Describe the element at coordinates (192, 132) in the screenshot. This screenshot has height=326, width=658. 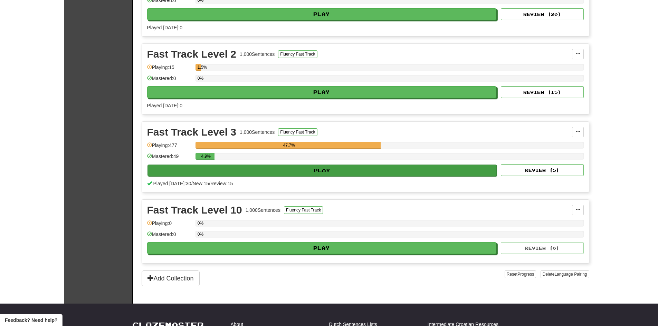
I see `div: Fast Track Level 3` at that location.